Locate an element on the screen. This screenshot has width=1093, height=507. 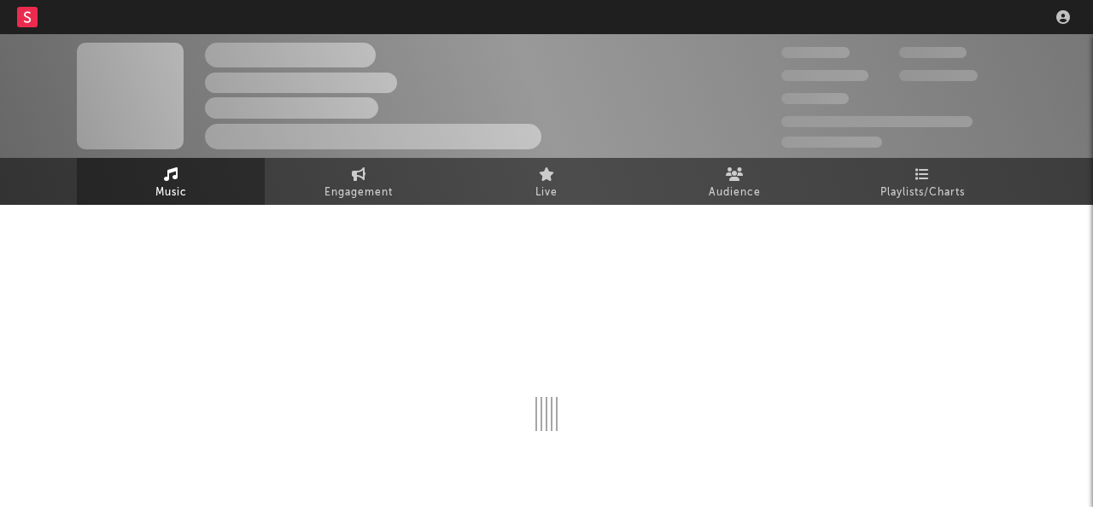
span: Jump Score: 85.0 is located at coordinates (832, 142).